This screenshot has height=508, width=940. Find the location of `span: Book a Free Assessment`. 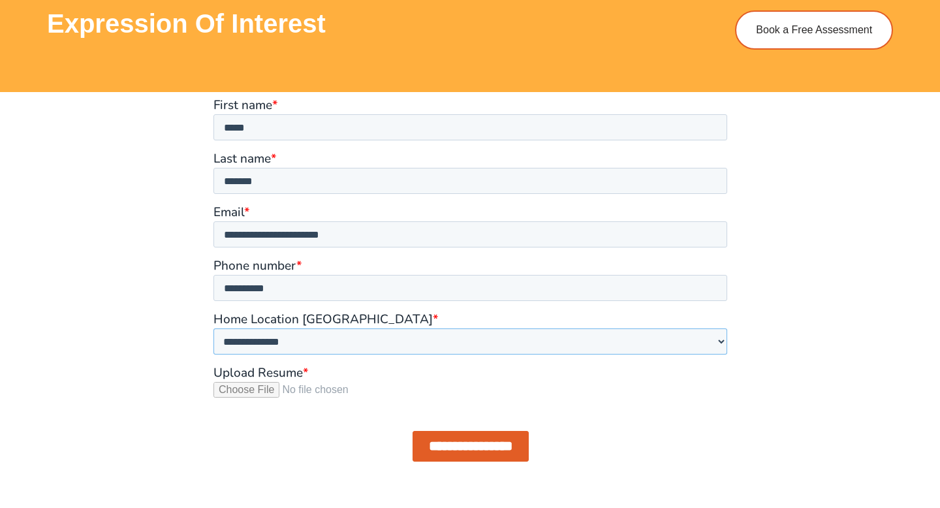

span: Book a Free Assessment is located at coordinates (814, 30).